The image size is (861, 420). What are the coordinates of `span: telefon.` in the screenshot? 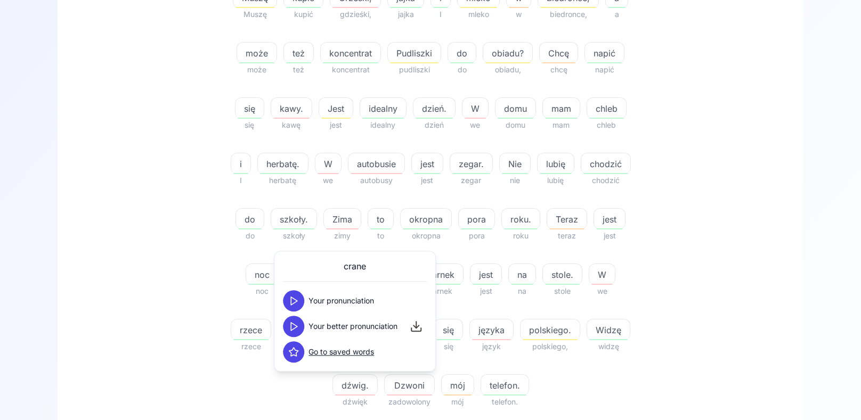 It's located at (505, 386).